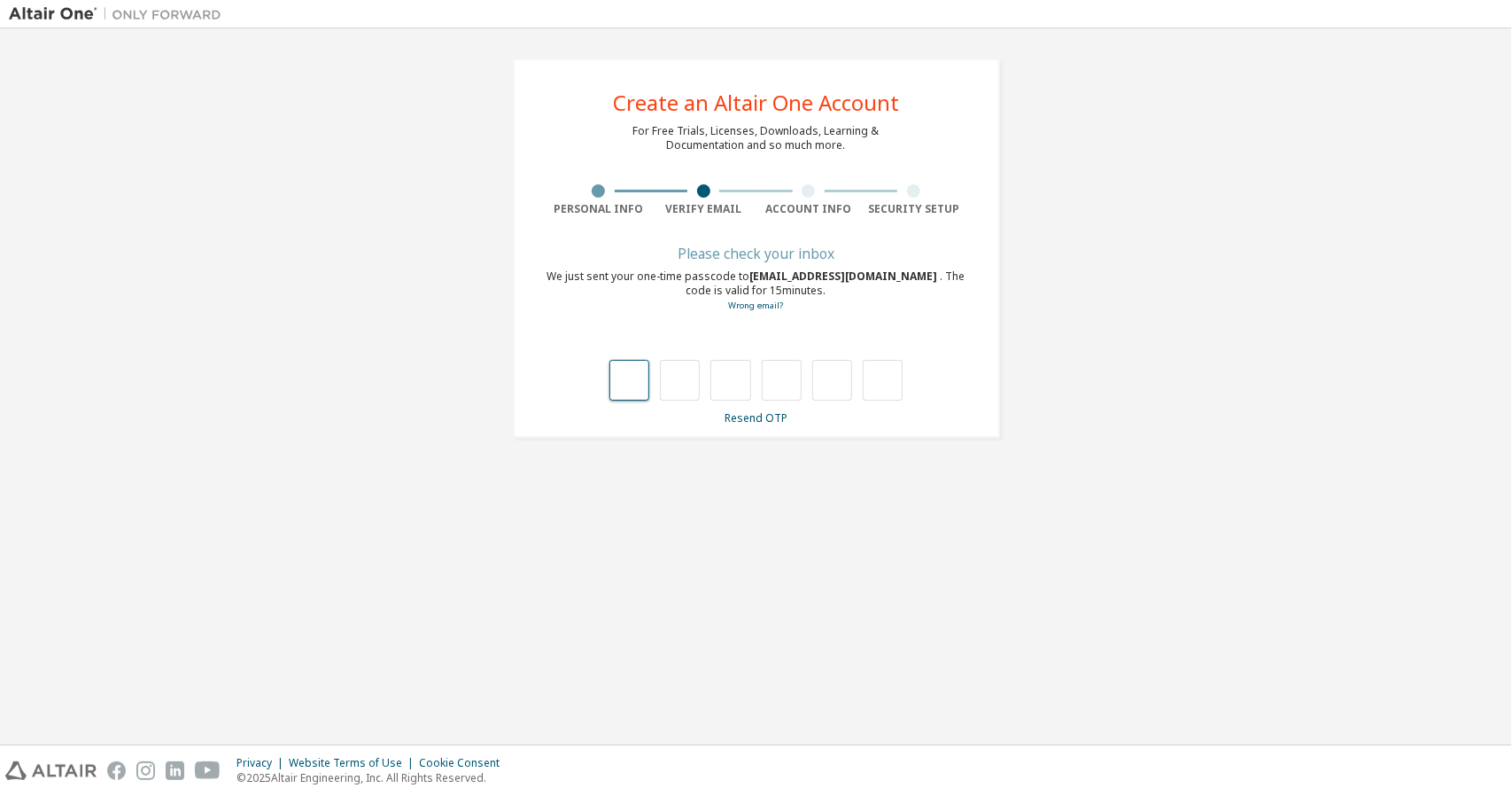 The image size is (1512, 796). What do you see at coordinates (756, 138) in the screenshot?
I see `div: For Free Trials, Licenses, Downloads, Learning & Documentation and so much more.` at bounding box center [756, 138].